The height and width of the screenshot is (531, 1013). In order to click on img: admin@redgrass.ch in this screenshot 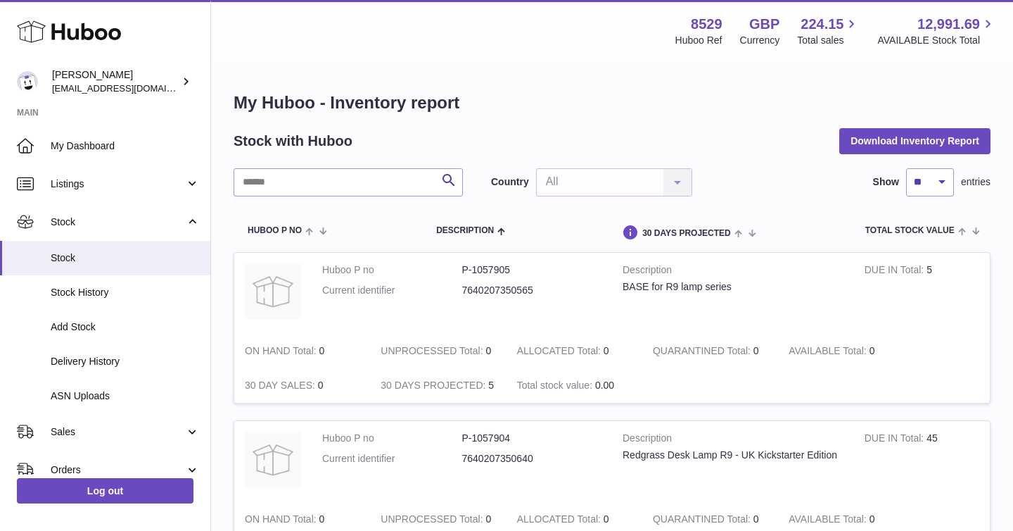, I will do `click(27, 82)`.